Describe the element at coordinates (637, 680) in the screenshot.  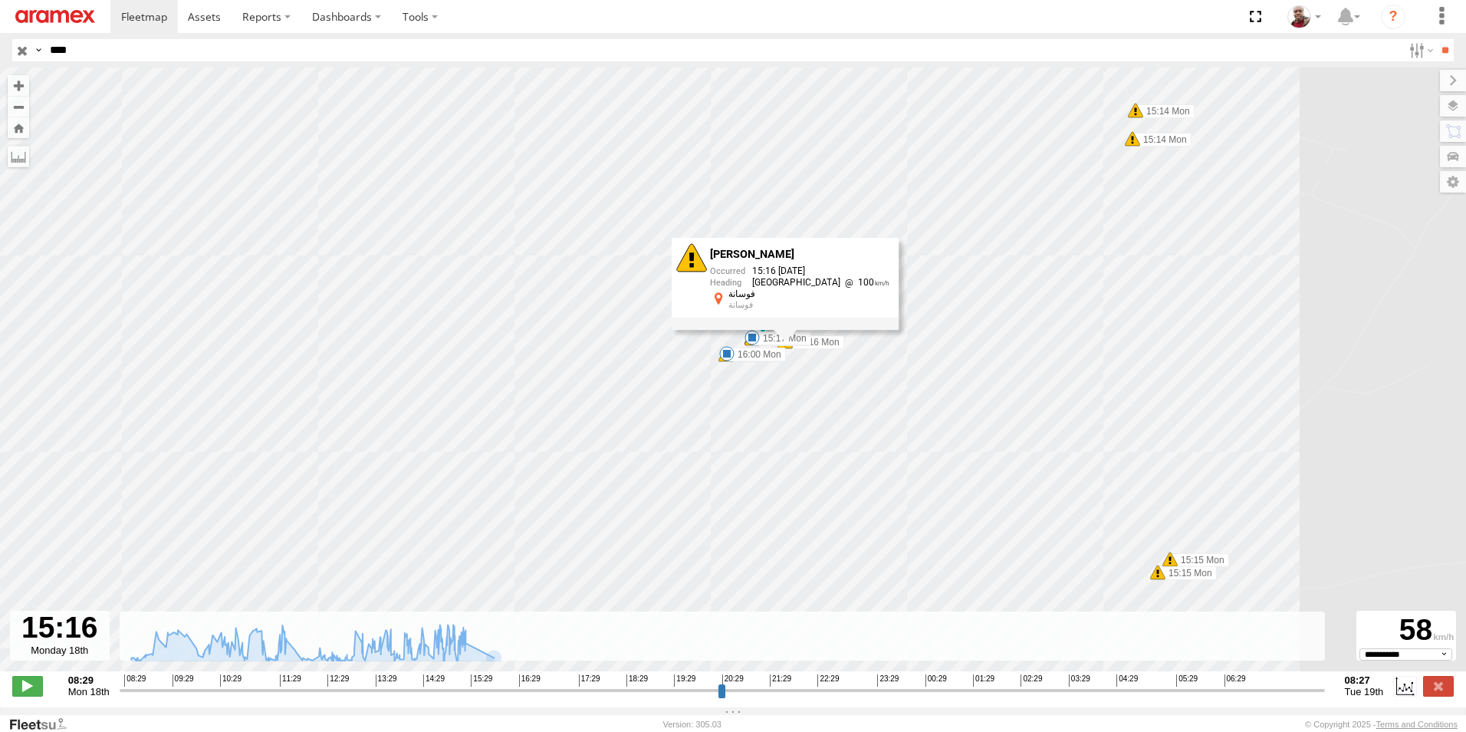
I see `span: 18:29` at that location.